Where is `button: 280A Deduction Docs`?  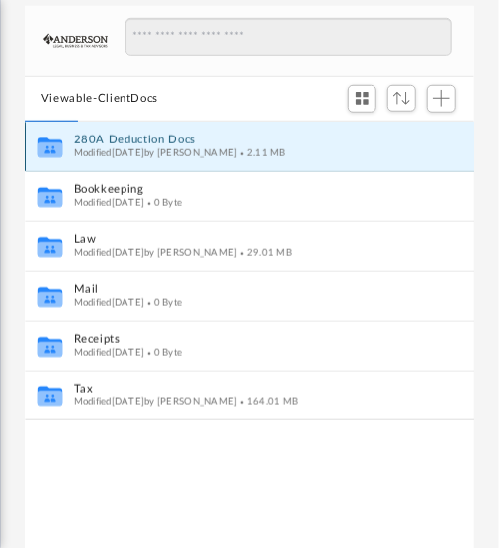
button: 280A Deduction Docs is located at coordinates (236, 139).